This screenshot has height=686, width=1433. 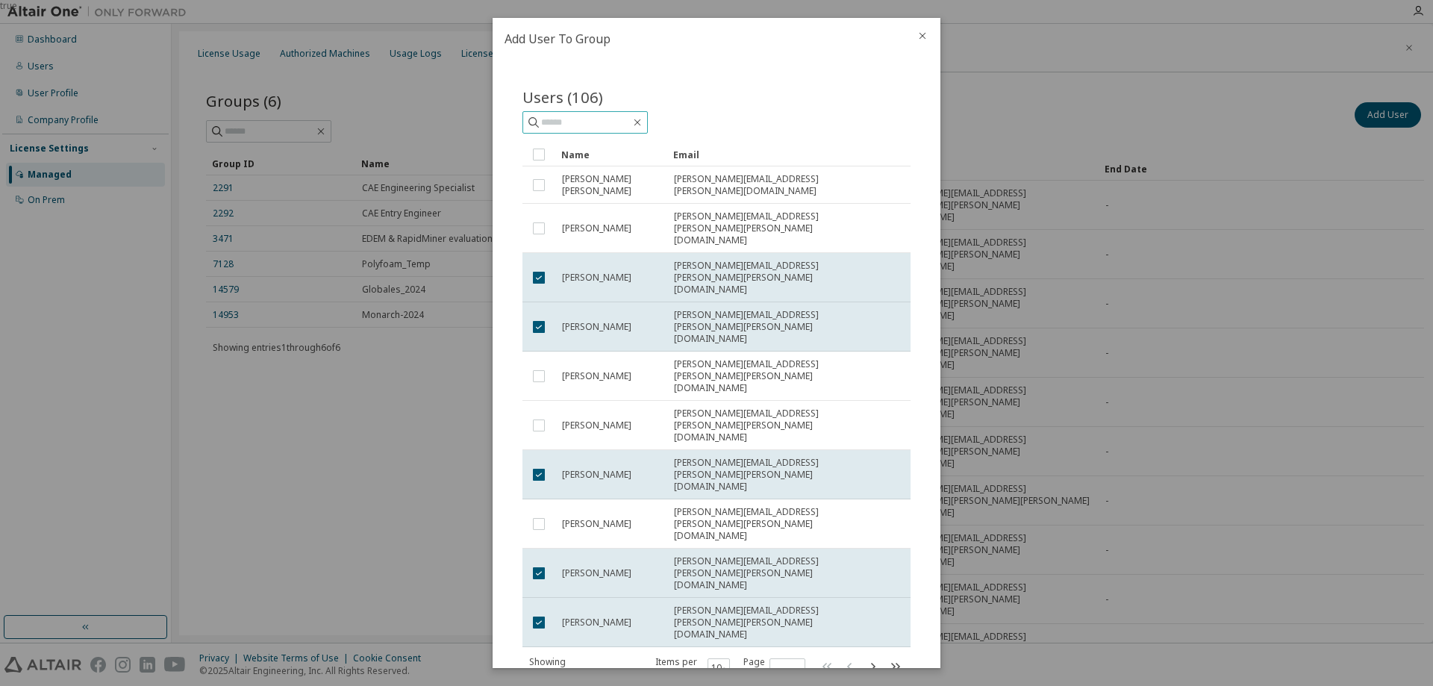 I want to click on button: 10, so click(x=719, y=668).